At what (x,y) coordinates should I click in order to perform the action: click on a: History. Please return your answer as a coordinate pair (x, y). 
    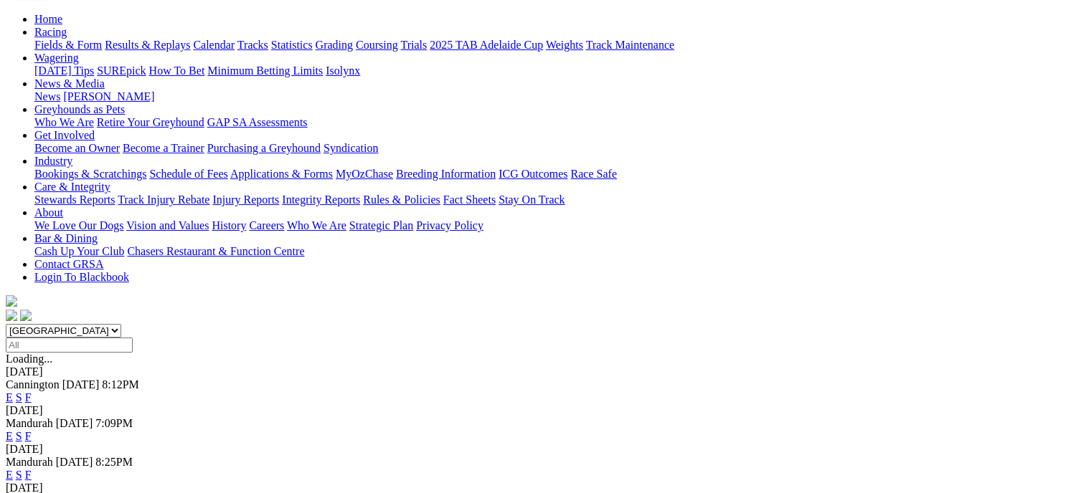
    Looking at the image, I should click on (229, 225).